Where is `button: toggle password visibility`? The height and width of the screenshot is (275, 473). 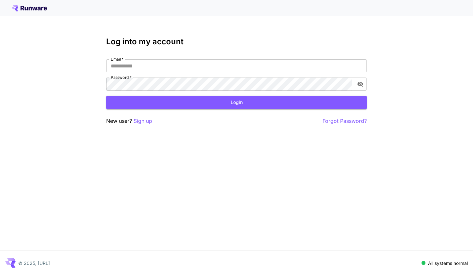 button: toggle password visibility is located at coordinates (360, 84).